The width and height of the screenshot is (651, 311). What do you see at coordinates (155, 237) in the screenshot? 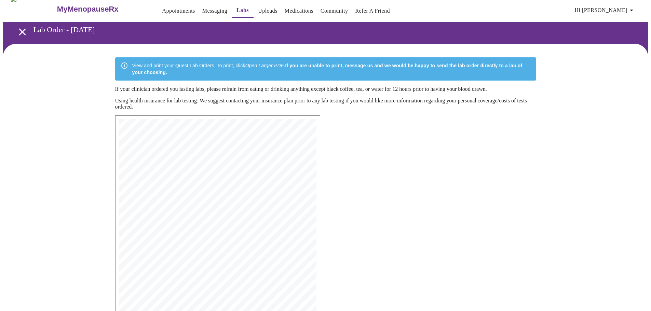
I see `span: Tests ordered:` at bounding box center [155, 237].